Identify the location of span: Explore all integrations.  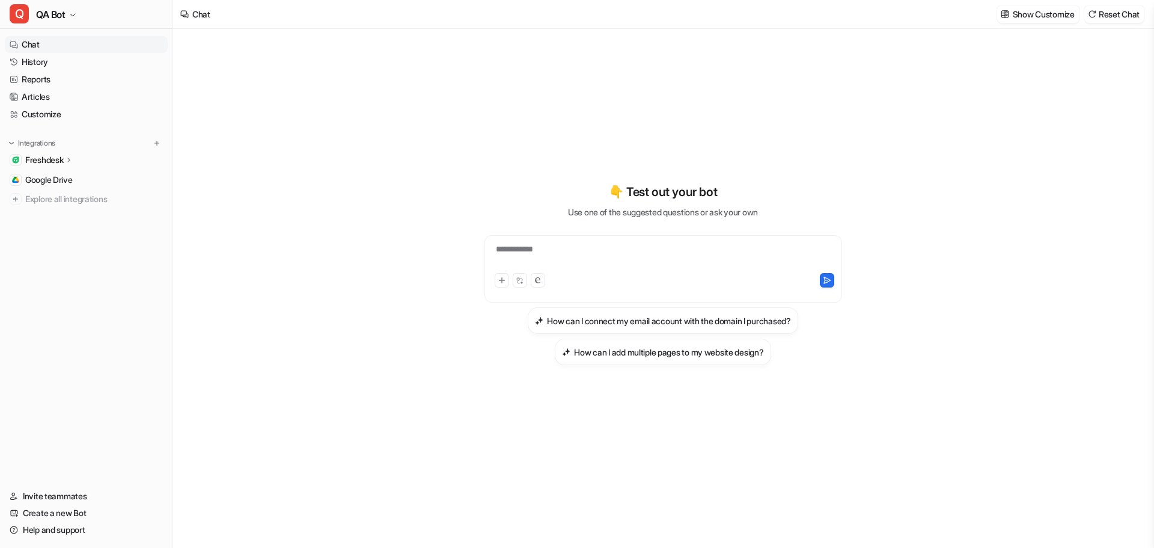
(94, 199).